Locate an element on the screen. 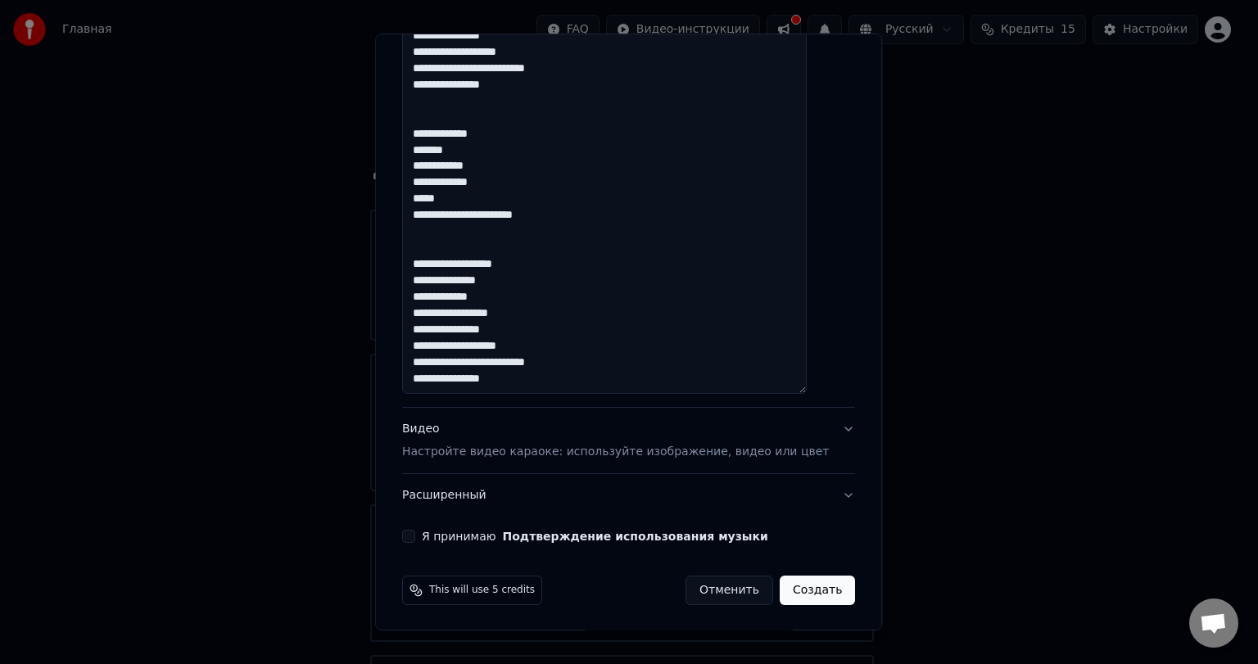 This screenshot has width=1258, height=664. button: ВидеоНастройте видео караоке: используйте изображение, видео или цвет is located at coordinates (628, 442).